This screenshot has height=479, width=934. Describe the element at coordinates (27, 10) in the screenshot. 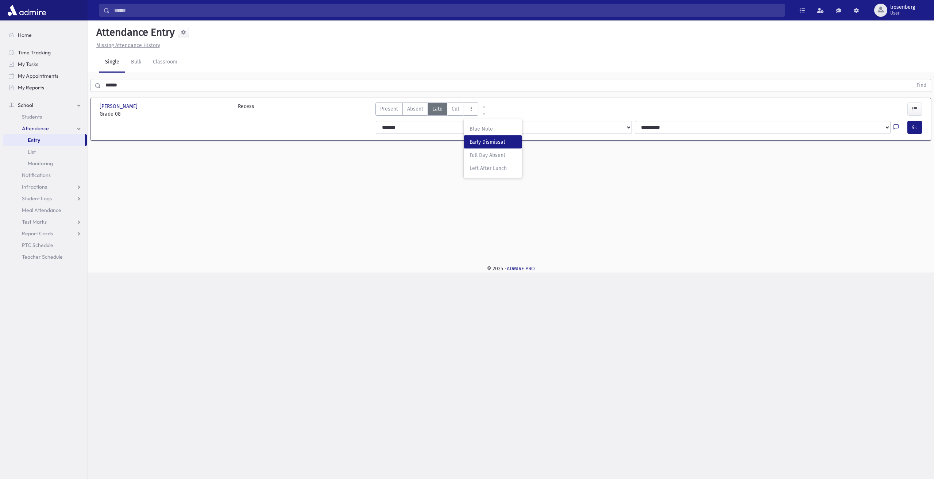

I see `img: AdmirePro` at that location.